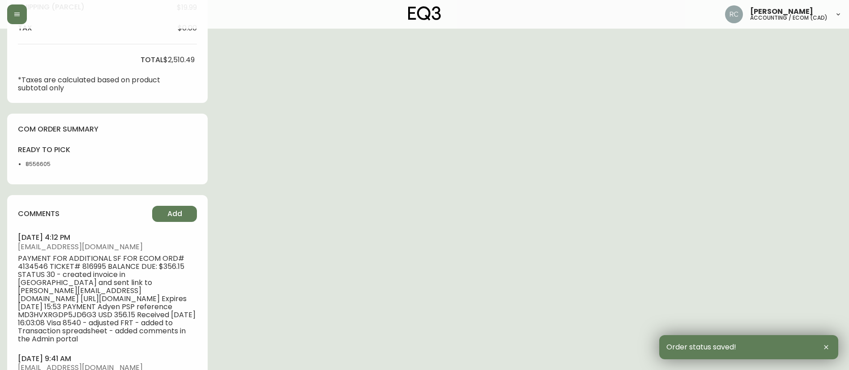 This screenshot has width=849, height=370. I want to click on h4: com order summary, so click(107, 129).